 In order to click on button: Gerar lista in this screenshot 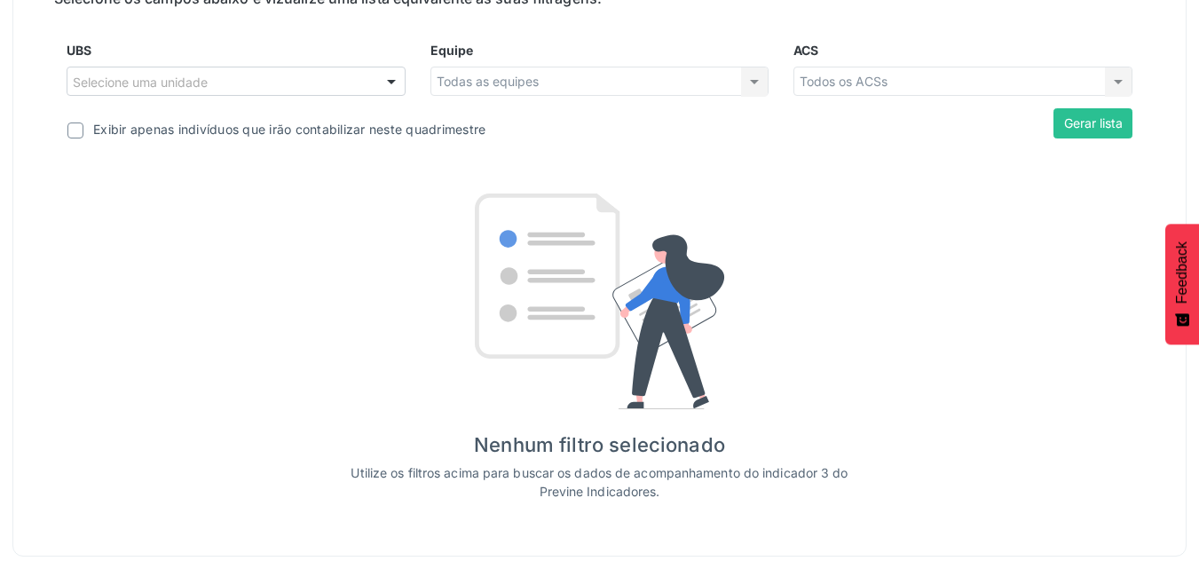, I will do `click(1092, 123)`.